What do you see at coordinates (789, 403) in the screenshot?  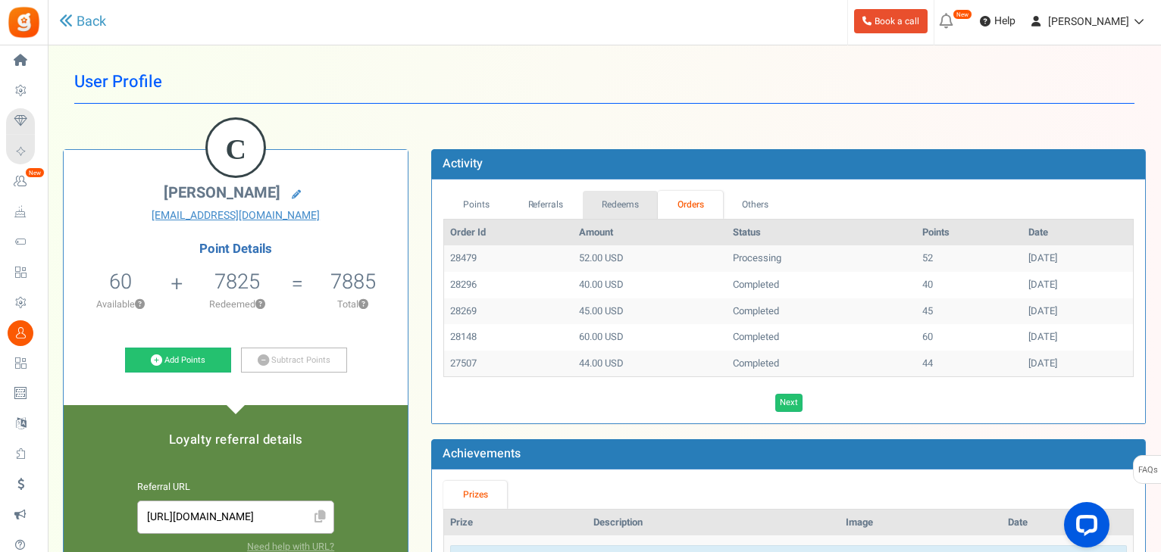 I see `a: Next` at bounding box center [789, 403].